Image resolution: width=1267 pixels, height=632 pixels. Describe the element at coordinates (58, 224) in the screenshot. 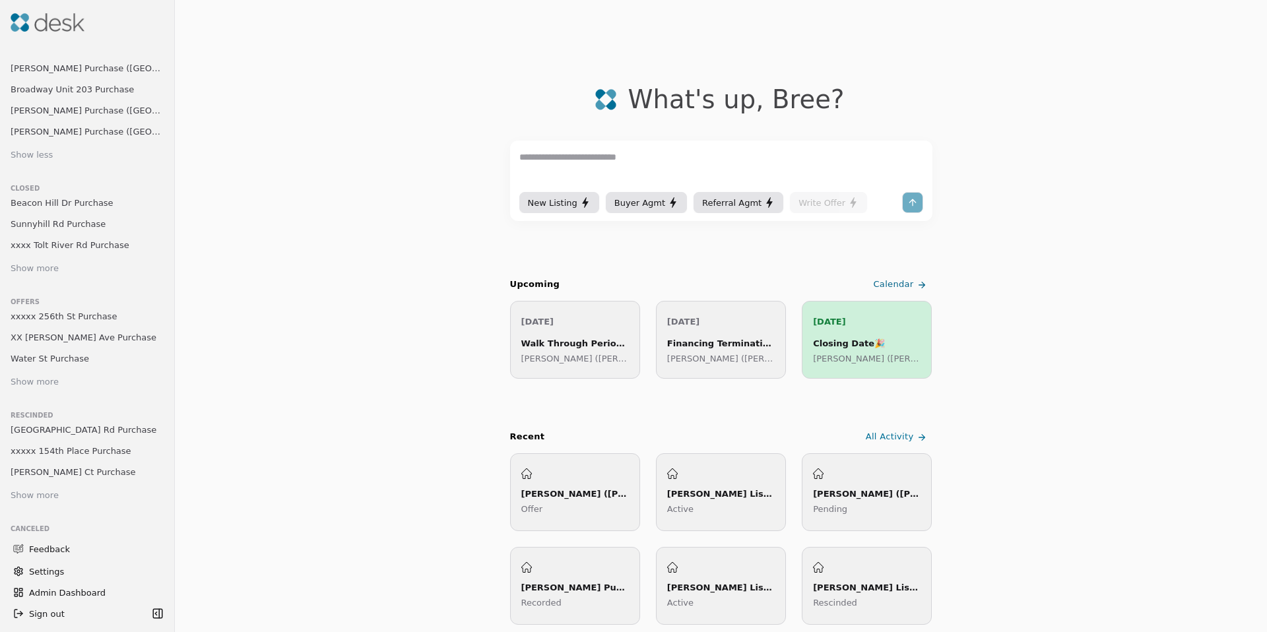

I see `span: Sunnyhill Rd Purchase` at that location.